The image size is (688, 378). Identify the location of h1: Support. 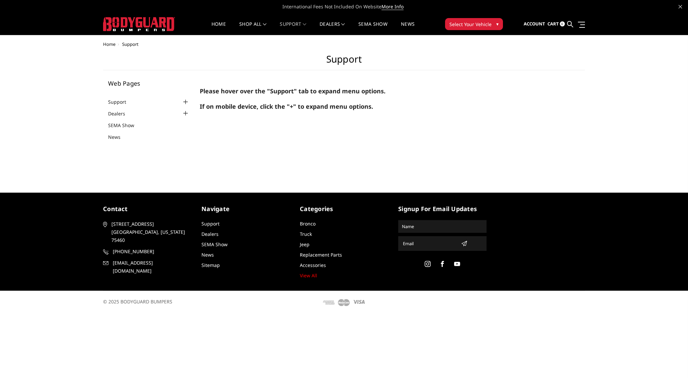
(344, 62).